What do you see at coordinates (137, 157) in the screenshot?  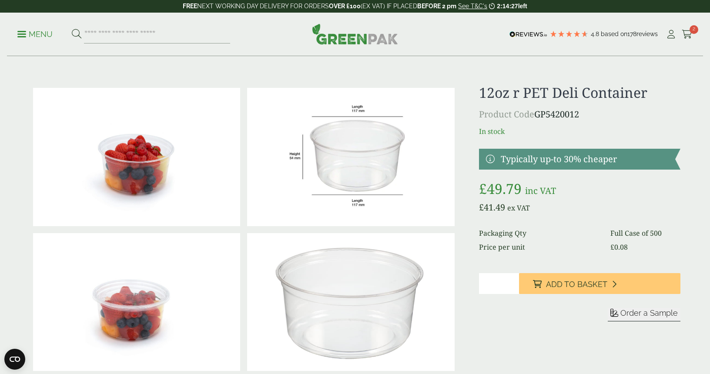 I see `img: 12oz R PET Deli Contaoner With Fruit Salad (Large)` at bounding box center [137, 157].